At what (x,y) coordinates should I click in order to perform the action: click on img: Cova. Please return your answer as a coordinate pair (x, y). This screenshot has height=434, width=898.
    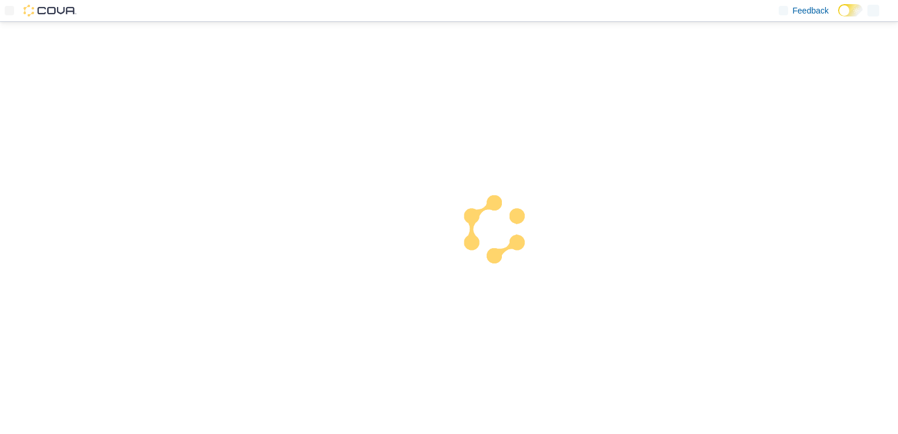
    Looking at the image, I should click on (50, 11).